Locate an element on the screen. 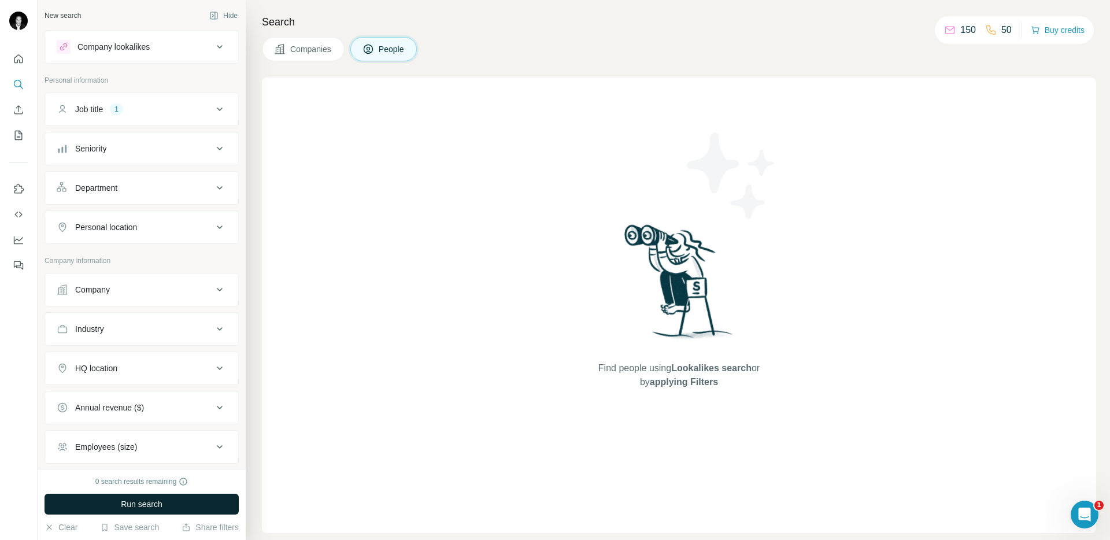 The image size is (1110, 540). button: Share filters is located at coordinates (210, 527).